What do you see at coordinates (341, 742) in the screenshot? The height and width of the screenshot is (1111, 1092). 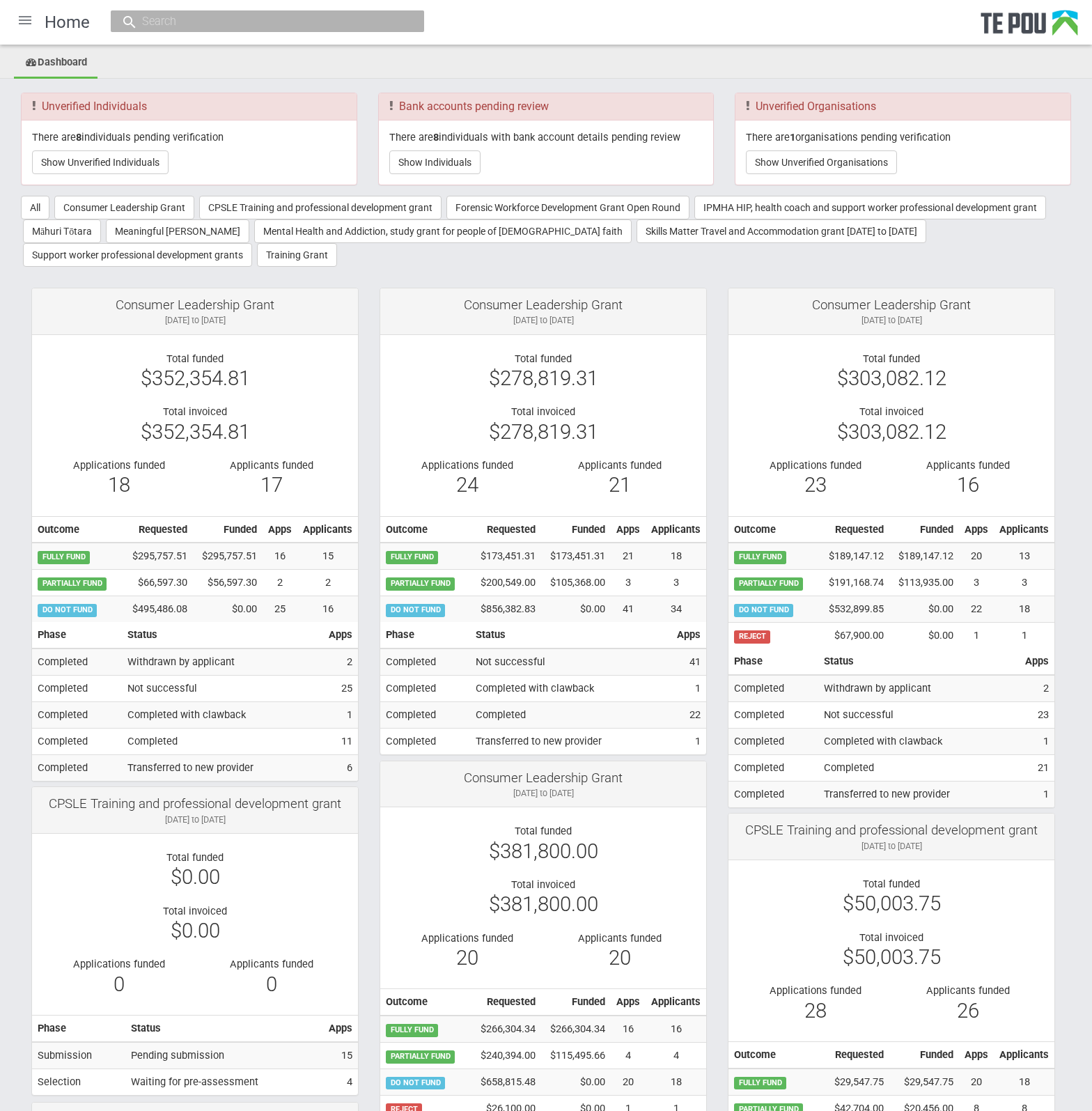 I see `td: 11` at bounding box center [341, 742].